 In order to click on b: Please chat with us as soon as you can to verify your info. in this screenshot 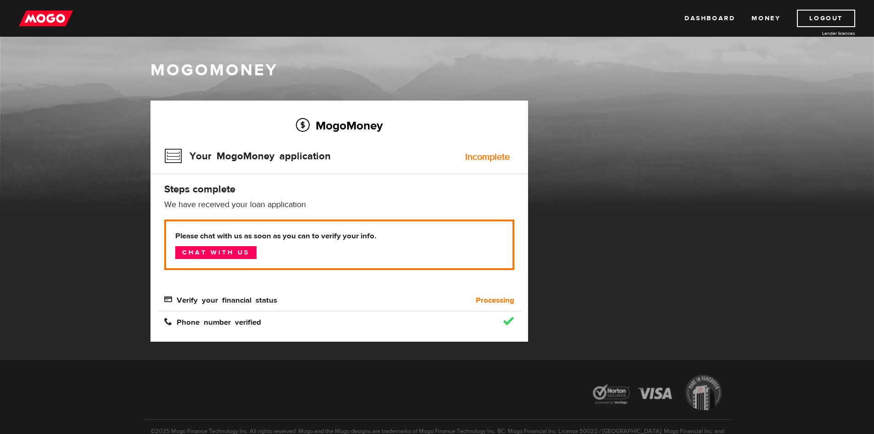, I will do `click(339, 236)`.